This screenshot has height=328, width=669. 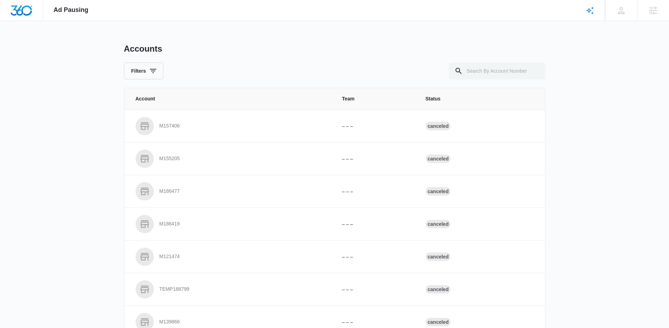 I want to click on p: M186419, so click(x=169, y=224).